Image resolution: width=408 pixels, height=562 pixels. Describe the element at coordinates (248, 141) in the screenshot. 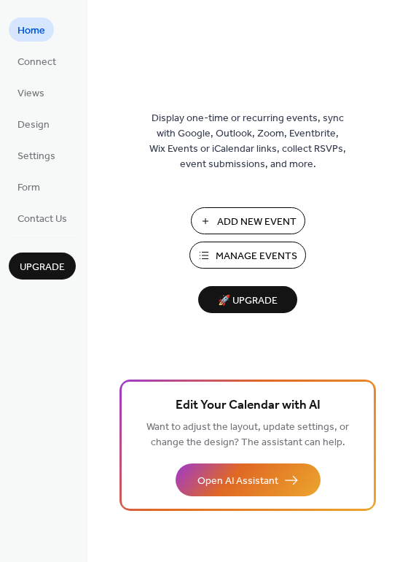

I see `span: Display one-time or recurring events, sync with Google, Outlook, Zoom, Eventbrite, Wix Events or ...` at that location.